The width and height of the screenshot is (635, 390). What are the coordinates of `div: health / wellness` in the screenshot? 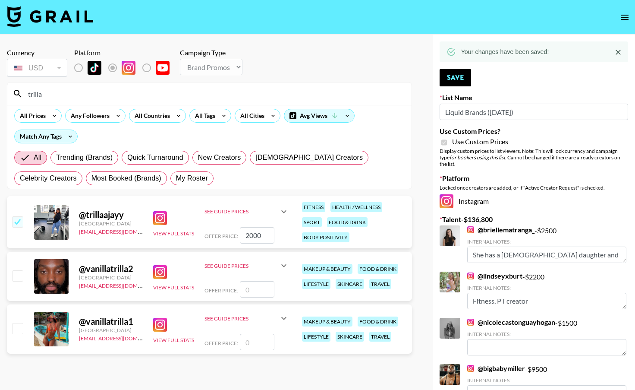 It's located at (357, 207).